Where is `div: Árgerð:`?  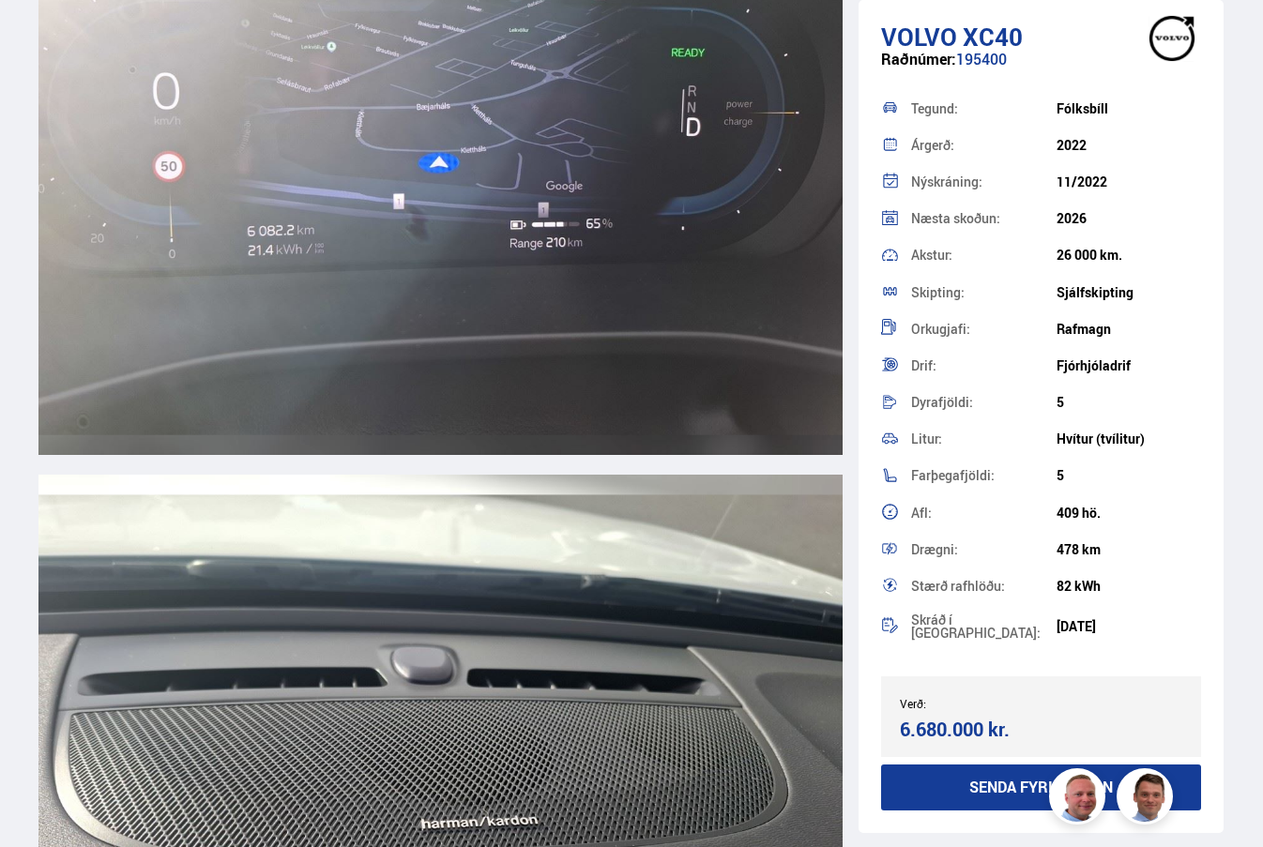 div: Árgerð: is located at coordinates (984, 145).